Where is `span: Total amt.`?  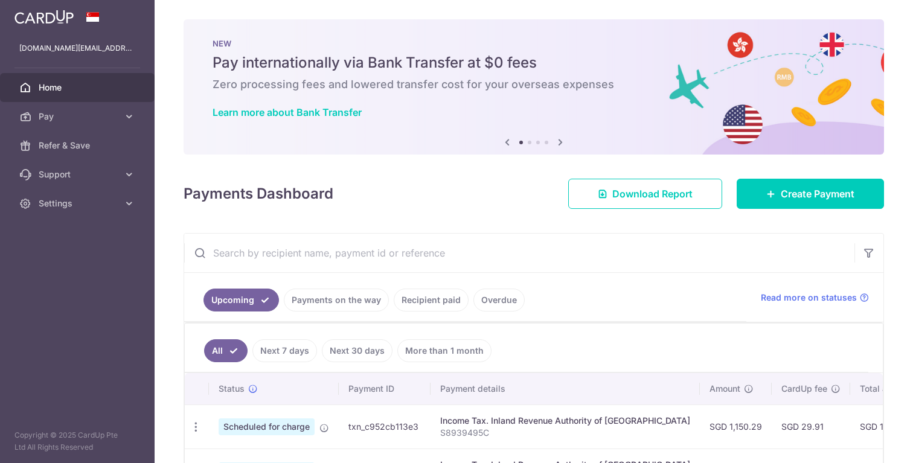
span: Total amt. is located at coordinates (880, 389).